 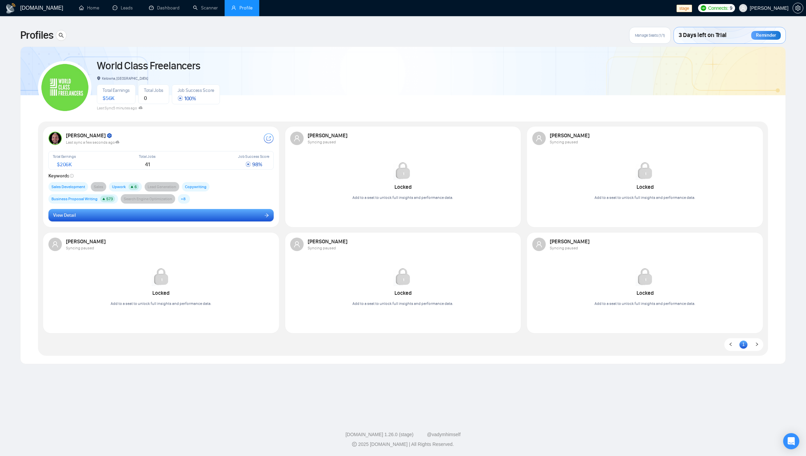 What do you see at coordinates (702, 35) in the screenshot?
I see `span: 3 Days left on Trial` at bounding box center [702, 35].